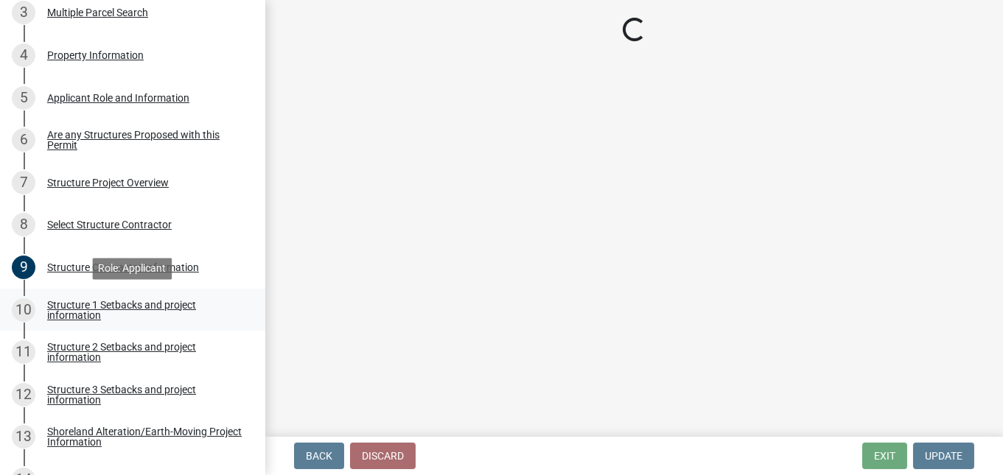  What do you see at coordinates (24, 310) in the screenshot?
I see `div: 10` at bounding box center [24, 310].